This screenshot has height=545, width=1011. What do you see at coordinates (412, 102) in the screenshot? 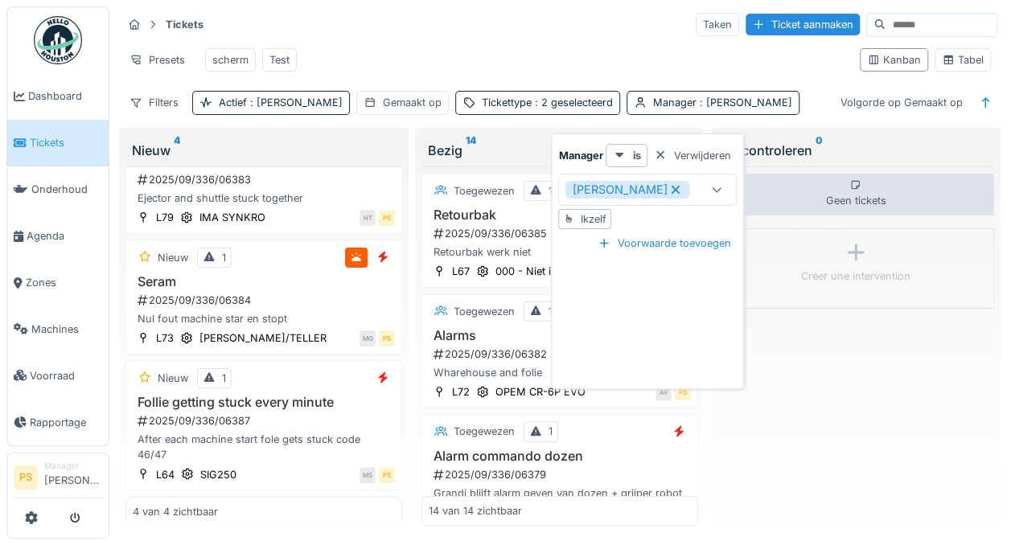
I see `div: Gemaakt op` at bounding box center [412, 102].